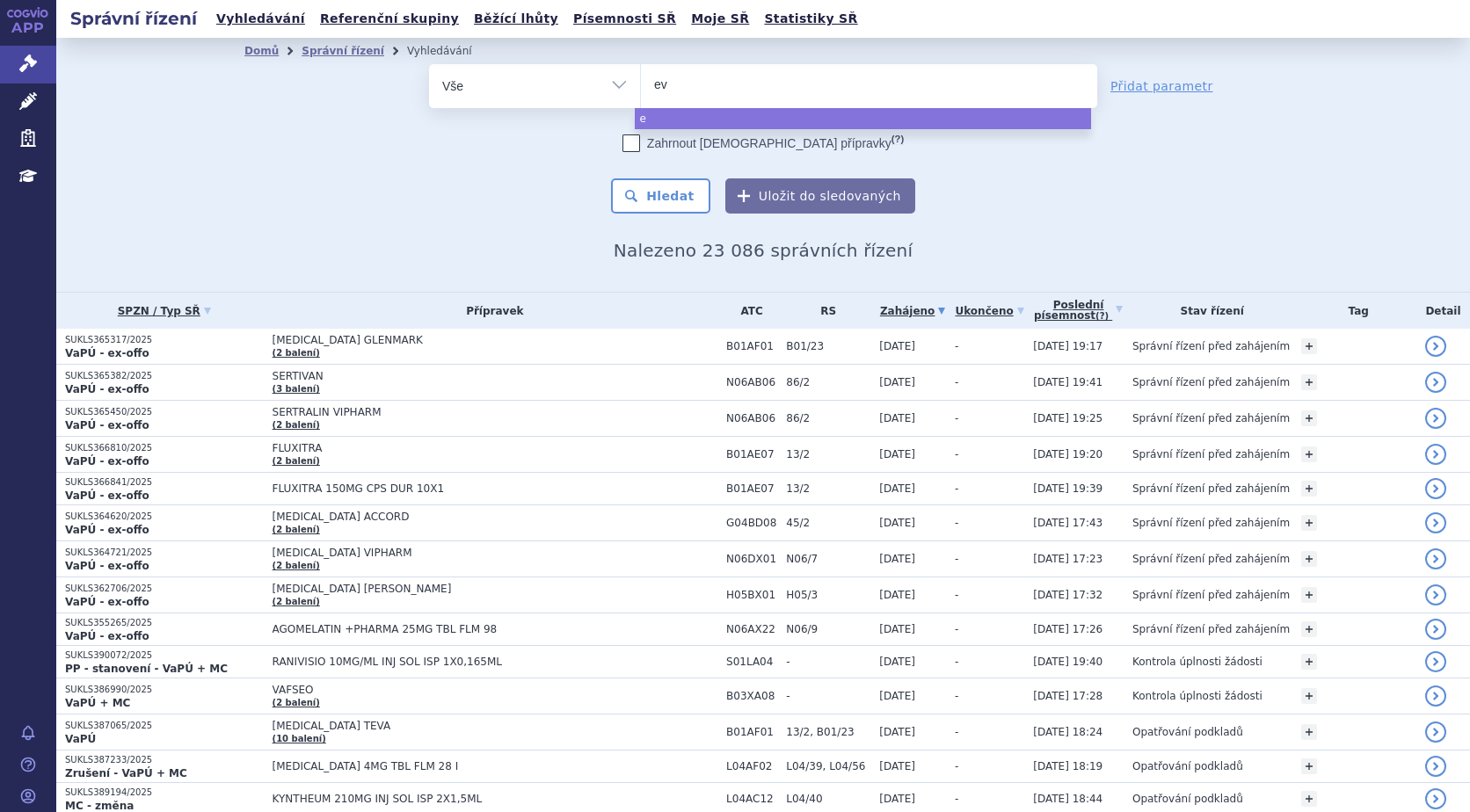 The height and width of the screenshot is (812, 1470). Describe the element at coordinates (164, 793) in the screenshot. I see `p: SUKLS389194/2025` at that location.